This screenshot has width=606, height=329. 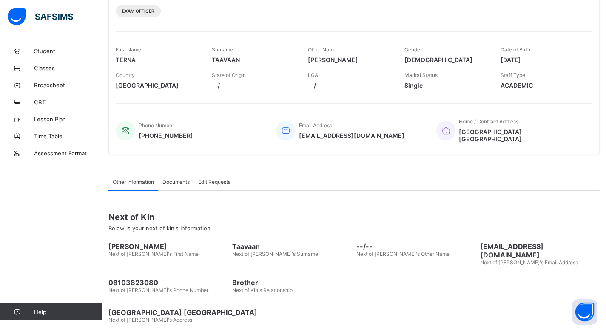 What do you see at coordinates (313, 75) in the screenshot?
I see `span: LGA` at bounding box center [313, 75].